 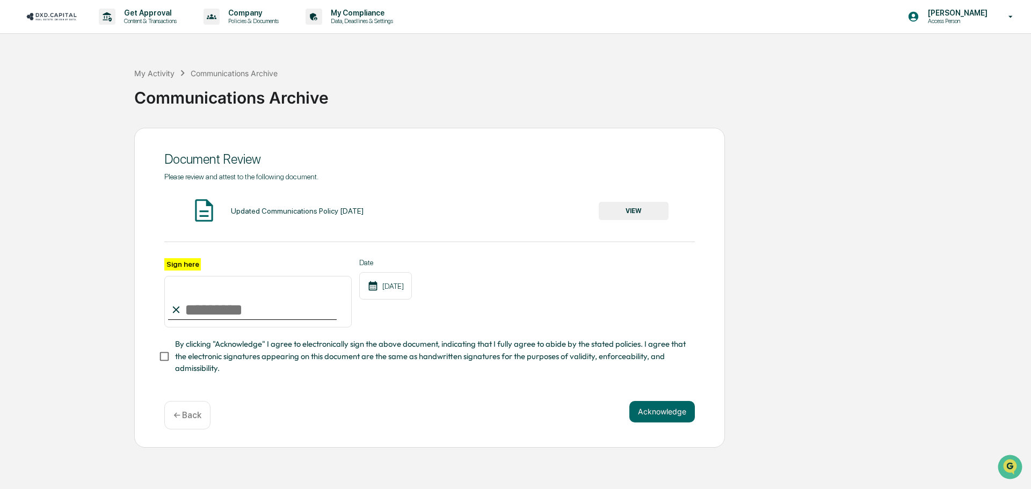 What do you see at coordinates (40, 141) in the screenshot?
I see `a: 🖐️Preclearance` at bounding box center [40, 141].